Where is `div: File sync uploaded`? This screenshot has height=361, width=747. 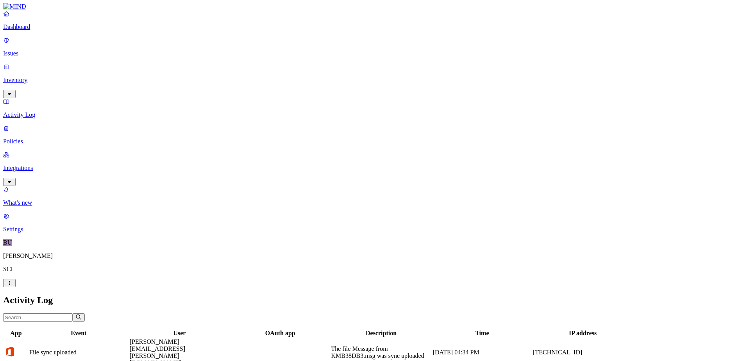 div: File sync uploaded is located at coordinates (79, 352).